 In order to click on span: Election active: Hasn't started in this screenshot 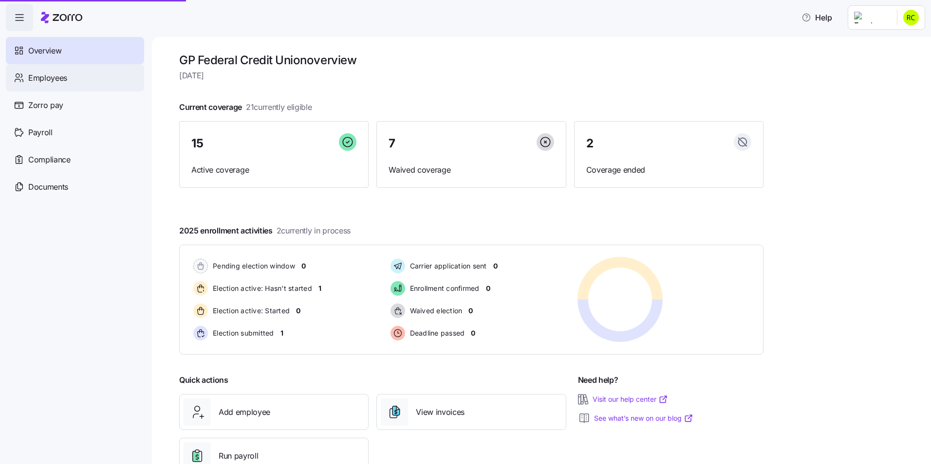, I will do `click(261, 289)`.